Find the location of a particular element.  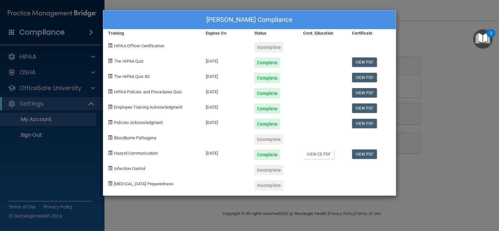

span: Bloodborne Pathogens is located at coordinates (135, 138).